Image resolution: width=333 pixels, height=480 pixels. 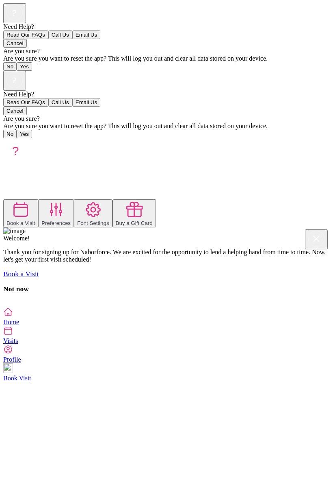 I want to click on button: Book a Visit, so click(x=21, y=213).